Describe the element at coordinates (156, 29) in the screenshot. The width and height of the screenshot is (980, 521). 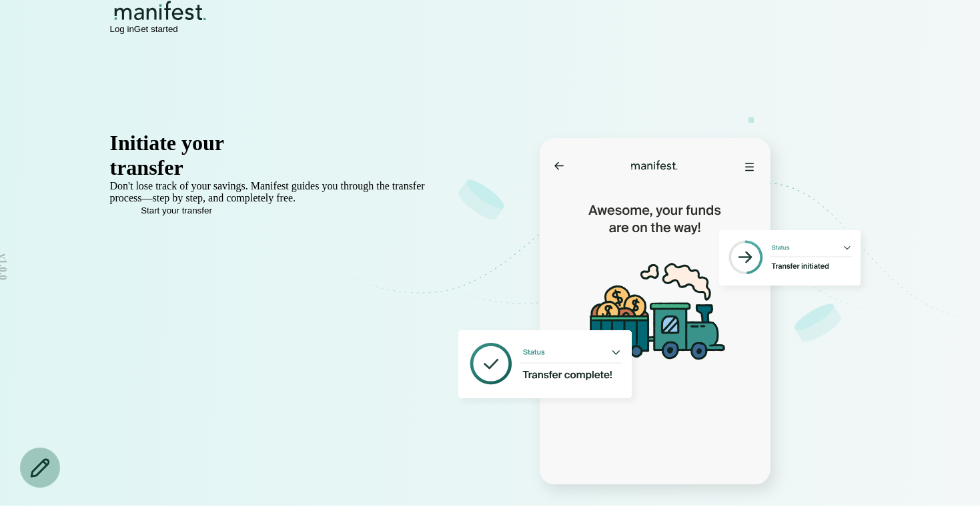
I see `button: Get started` at that location.